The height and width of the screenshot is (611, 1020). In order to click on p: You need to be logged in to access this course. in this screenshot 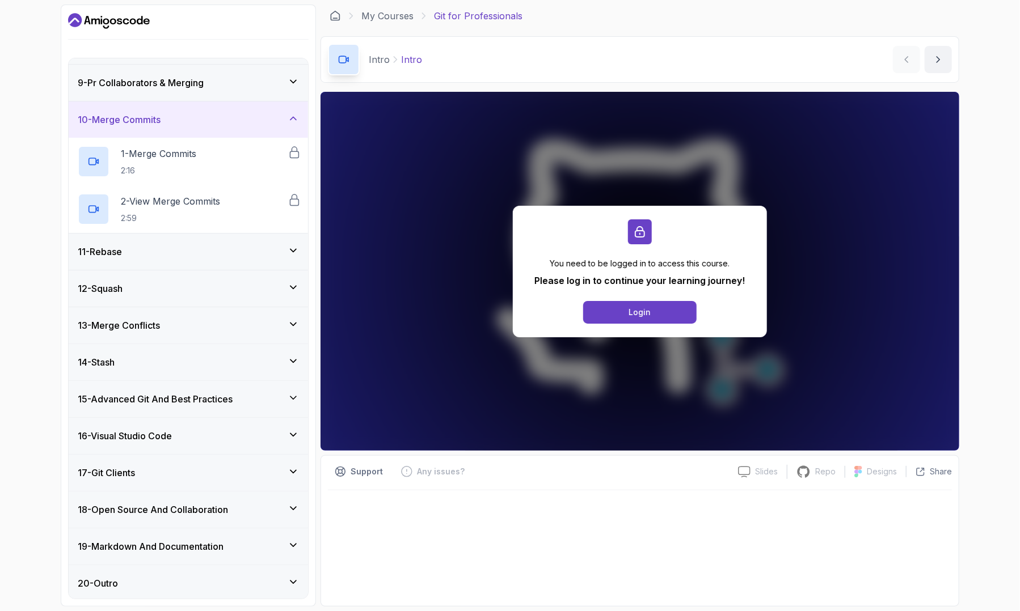, I will do `click(640, 264)`.